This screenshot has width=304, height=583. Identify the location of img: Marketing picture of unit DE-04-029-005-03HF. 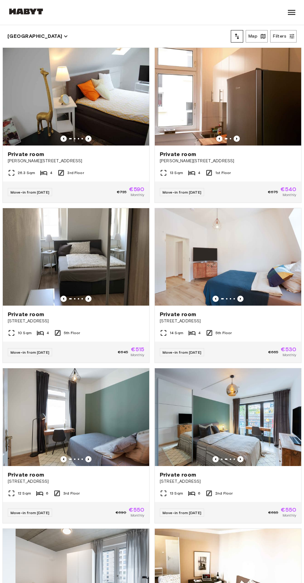
(76, 257).